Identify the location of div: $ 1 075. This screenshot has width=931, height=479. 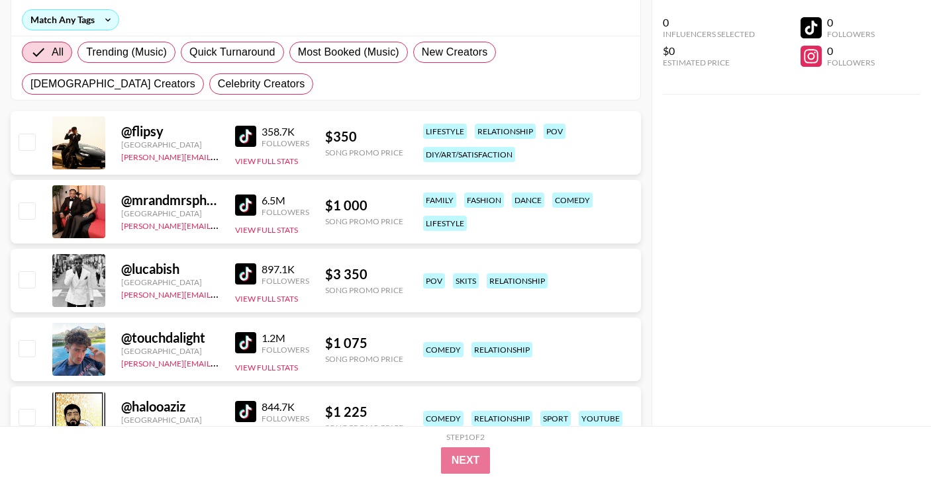
(364, 343).